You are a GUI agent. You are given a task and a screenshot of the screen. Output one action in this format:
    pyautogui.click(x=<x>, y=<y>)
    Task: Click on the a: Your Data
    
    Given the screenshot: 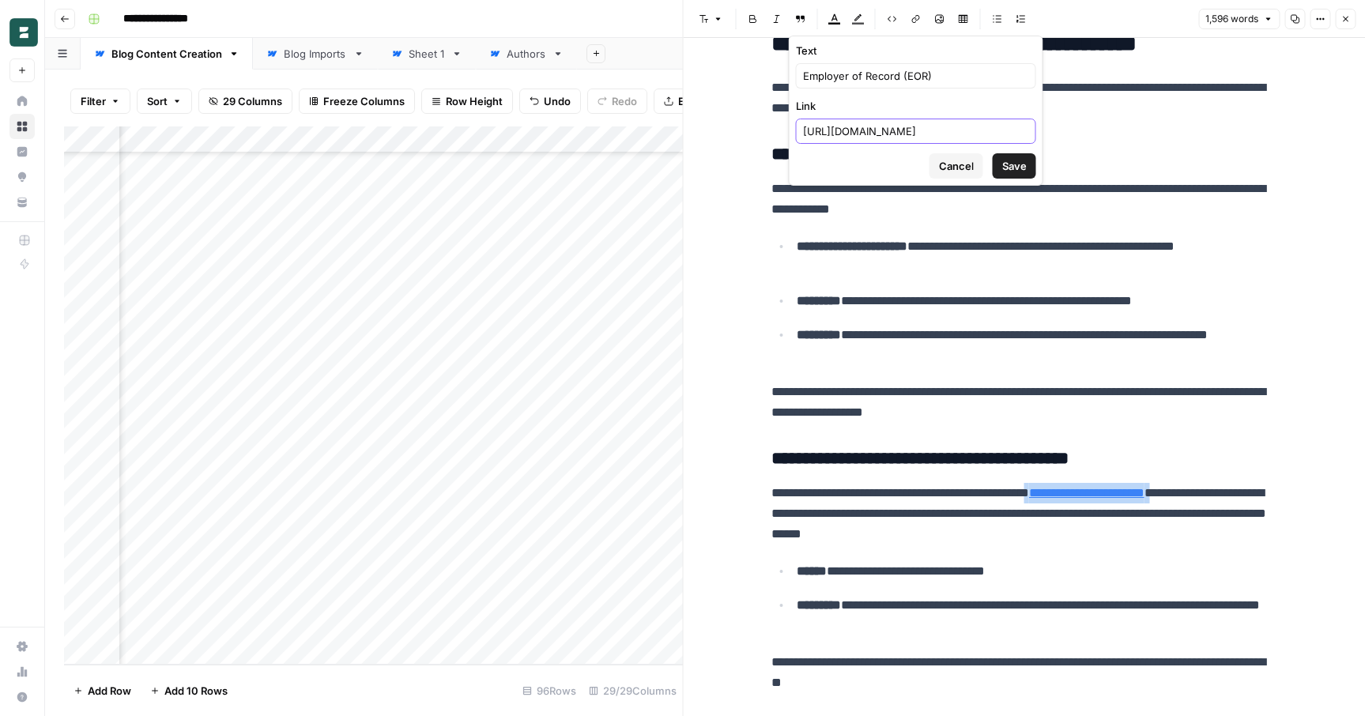 What is the action you would take?
    pyautogui.click(x=22, y=202)
    